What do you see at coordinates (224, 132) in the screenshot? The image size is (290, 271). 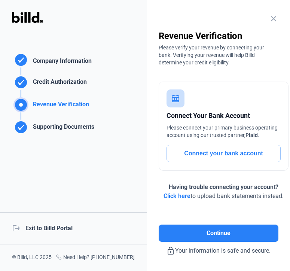 I see `div: Please connect your primary business operating account using our trusted partner, .` at bounding box center [224, 132].